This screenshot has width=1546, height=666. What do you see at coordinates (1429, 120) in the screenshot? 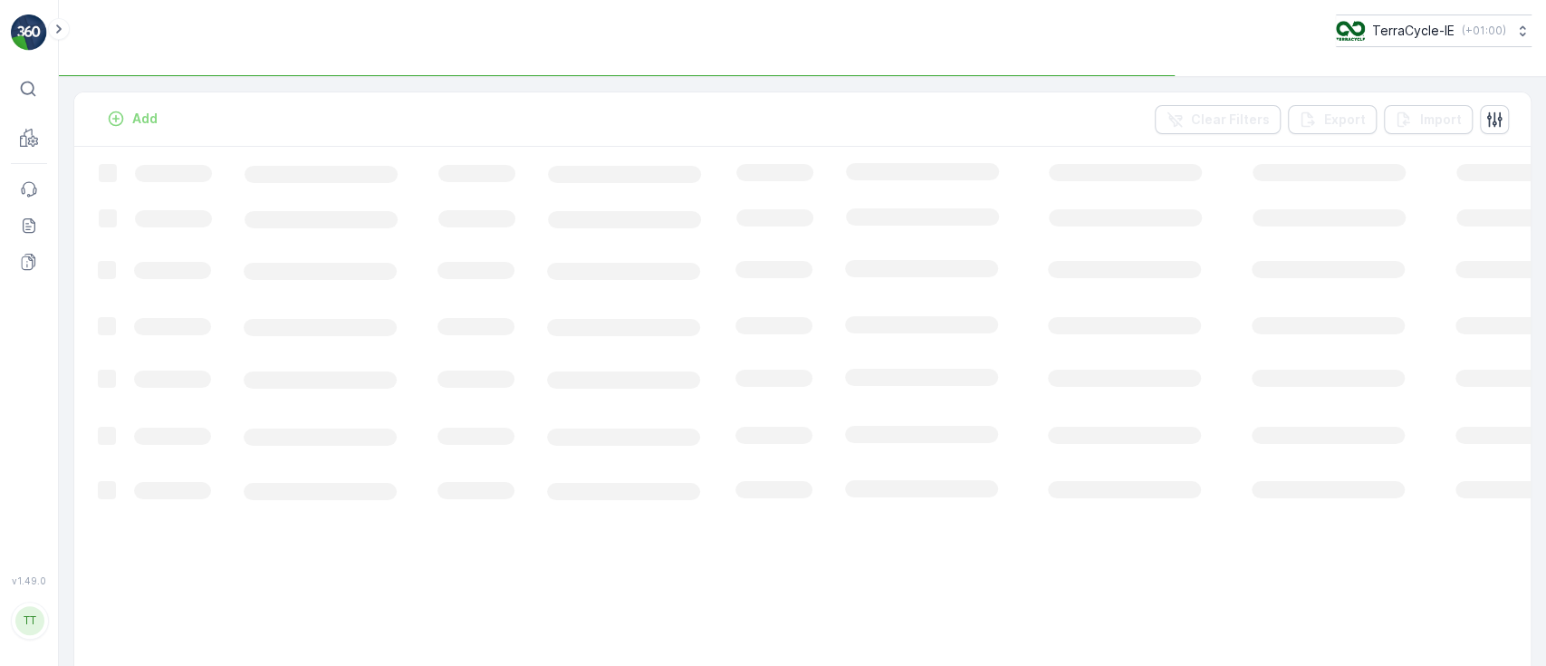
I see `button: Import` at bounding box center [1429, 120].